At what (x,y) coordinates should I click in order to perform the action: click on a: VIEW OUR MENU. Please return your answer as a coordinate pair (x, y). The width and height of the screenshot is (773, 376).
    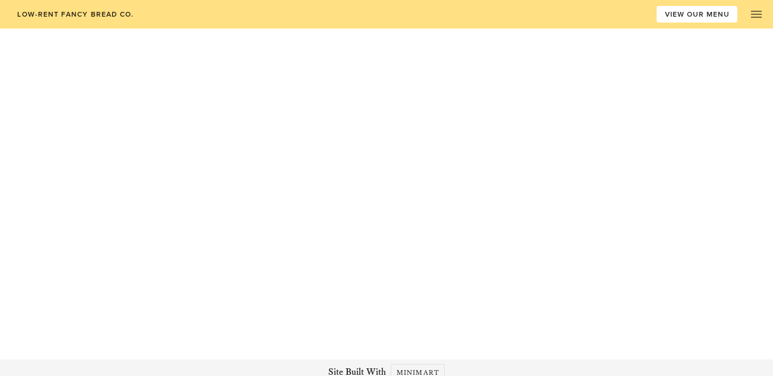
    Looking at the image, I should click on (697, 14).